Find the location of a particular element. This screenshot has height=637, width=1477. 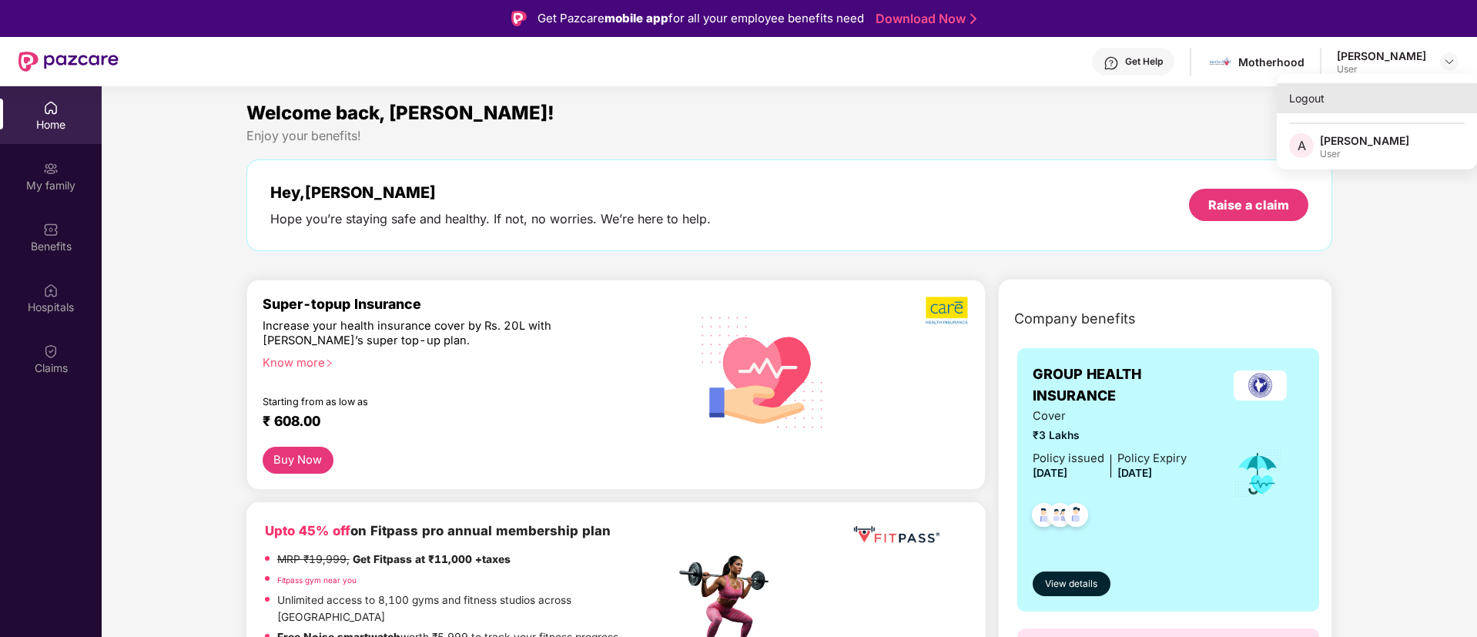

strong: Get Fitpass at ₹11,000 +taxes is located at coordinates (431, 559).